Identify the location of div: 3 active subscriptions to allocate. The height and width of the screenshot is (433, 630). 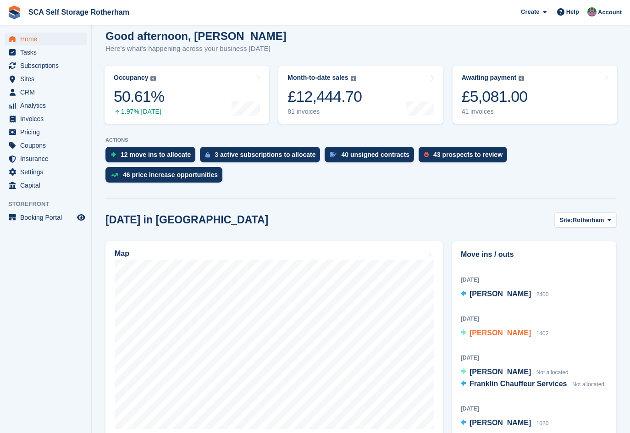
(265, 154).